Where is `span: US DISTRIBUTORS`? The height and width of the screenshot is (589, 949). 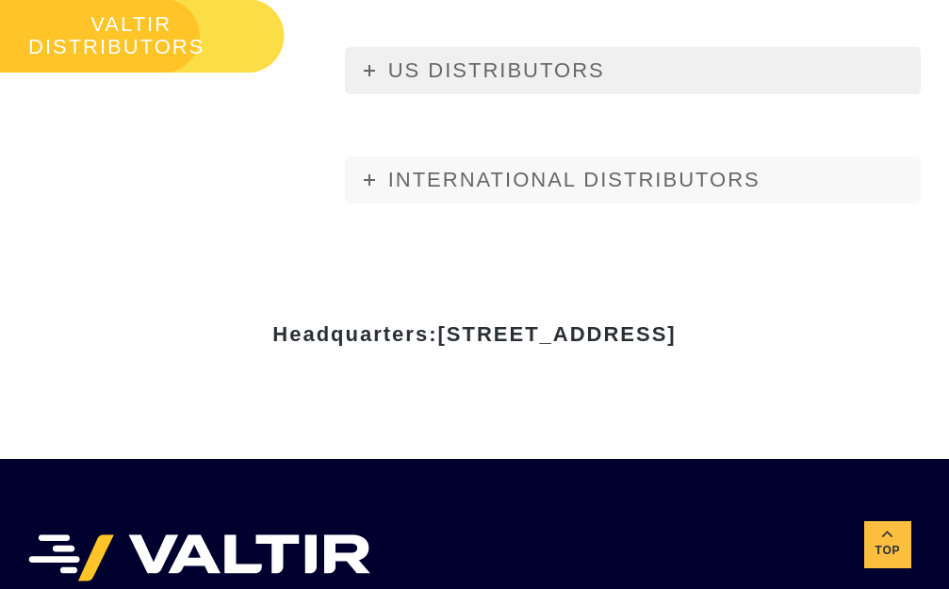 span: US DISTRIBUTORS is located at coordinates (497, 70).